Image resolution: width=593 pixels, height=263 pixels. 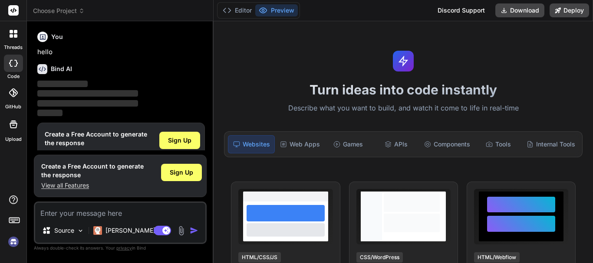 What do you see at coordinates (194, 231) in the screenshot?
I see `img: icon` at bounding box center [194, 231].